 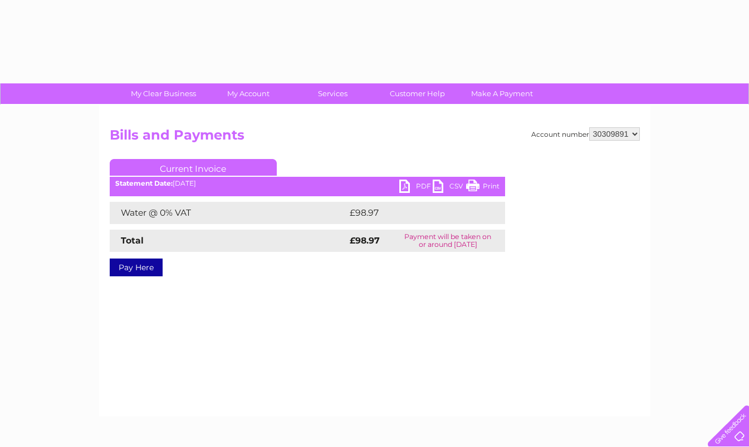 What do you see at coordinates (365, 240) in the screenshot?
I see `strong: £98.97` at bounding box center [365, 240].